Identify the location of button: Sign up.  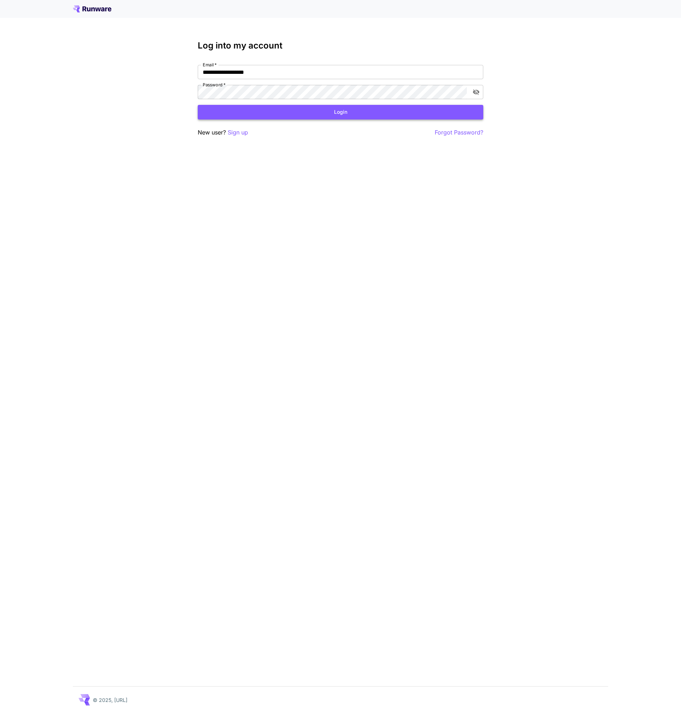
(238, 132).